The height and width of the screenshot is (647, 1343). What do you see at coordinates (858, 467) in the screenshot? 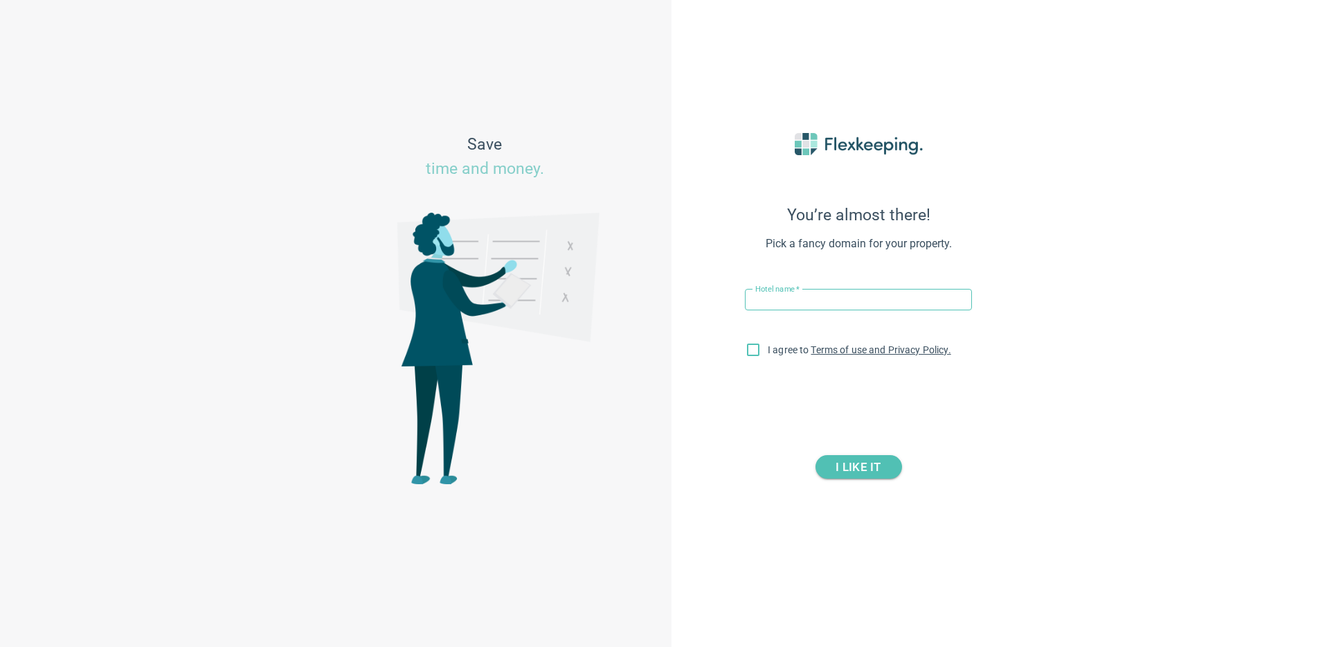
I see `span: I LIKE IT` at bounding box center [858, 467].